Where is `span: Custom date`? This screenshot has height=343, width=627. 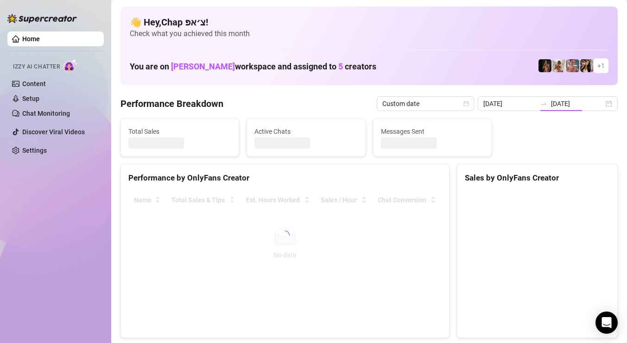
span: Custom date is located at coordinates (426, 104).